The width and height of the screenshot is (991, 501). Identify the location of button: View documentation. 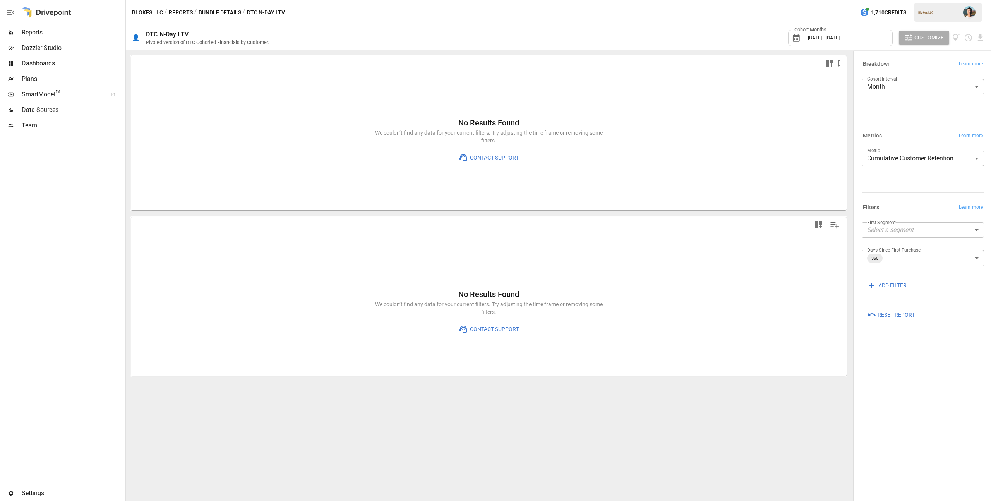
(956, 38).